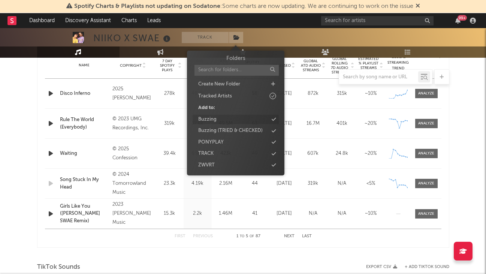 The image size is (486, 274). Describe the element at coordinates (341, 153) in the screenshot. I see `div: 24.8k` at that location.